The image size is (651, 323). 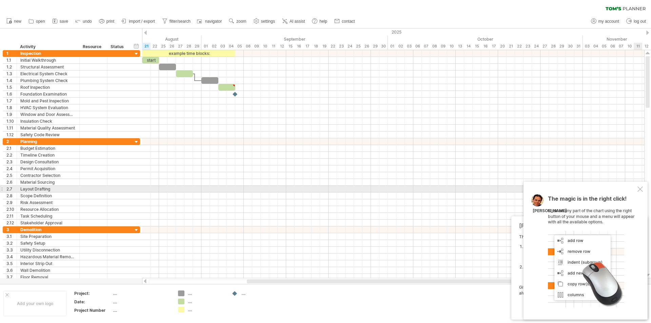 I want to click on span: The magic is in the right click!, so click(x=587, y=200).